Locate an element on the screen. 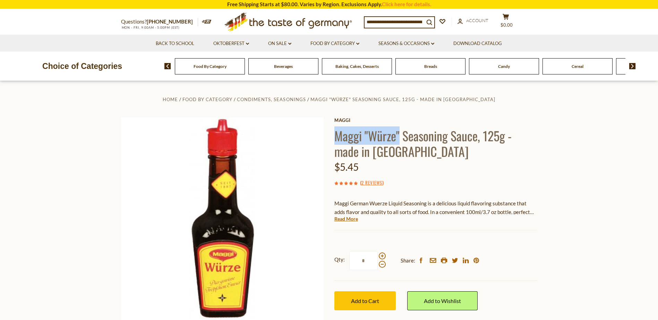 This screenshot has width=658, height=320. a: Candy is located at coordinates (504, 66).